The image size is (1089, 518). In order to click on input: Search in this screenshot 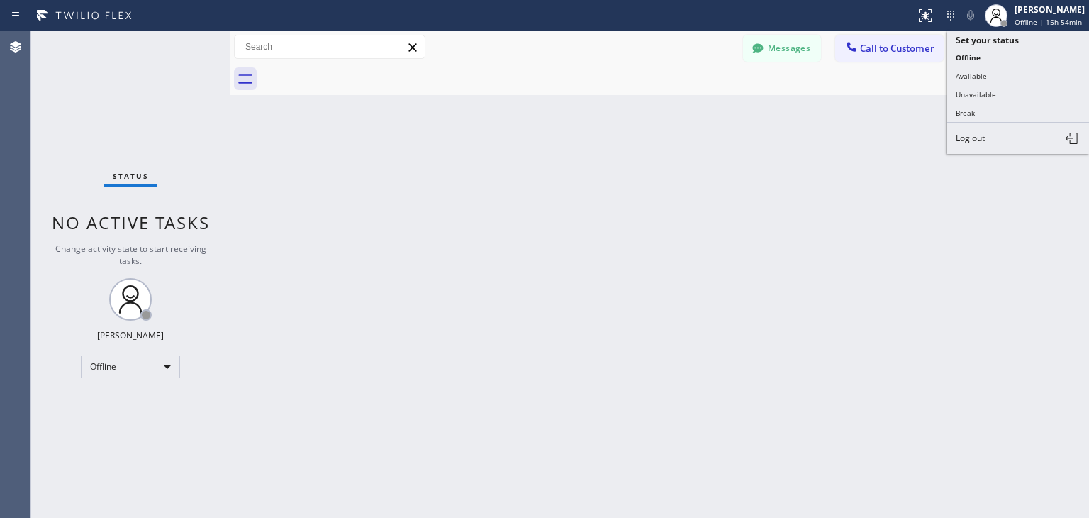, I will do `click(330, 47)`.